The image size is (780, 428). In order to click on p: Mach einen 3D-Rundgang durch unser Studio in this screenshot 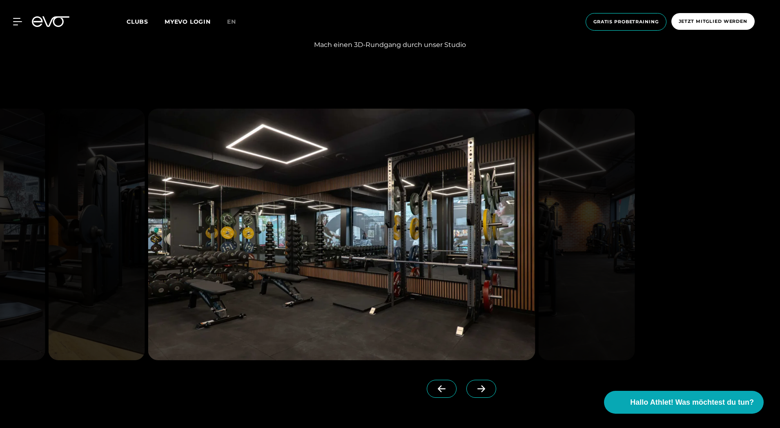, I will do `click(390, 45)`.